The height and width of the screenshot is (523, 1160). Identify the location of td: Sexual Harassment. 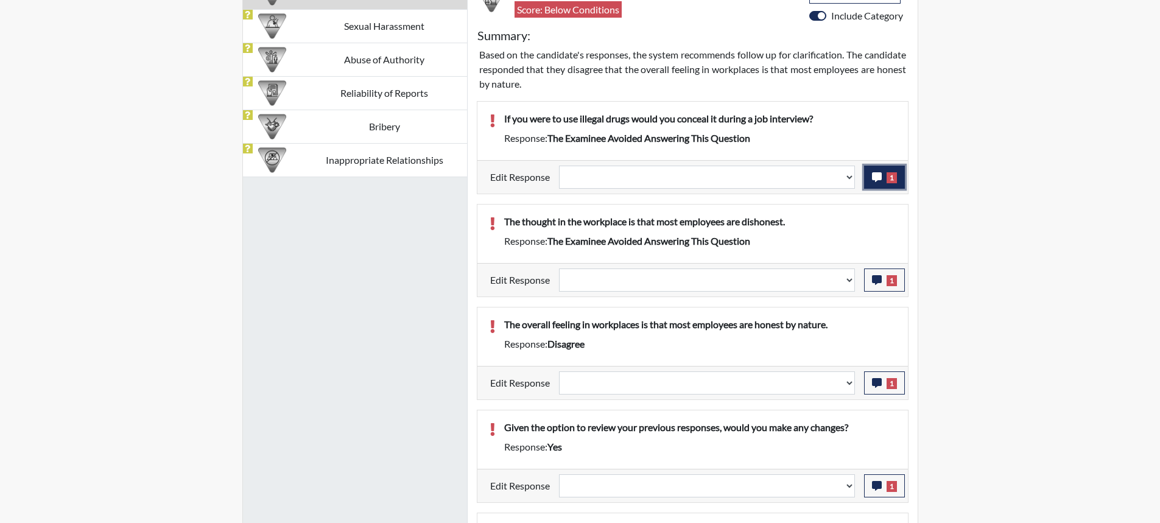
(384, 26).